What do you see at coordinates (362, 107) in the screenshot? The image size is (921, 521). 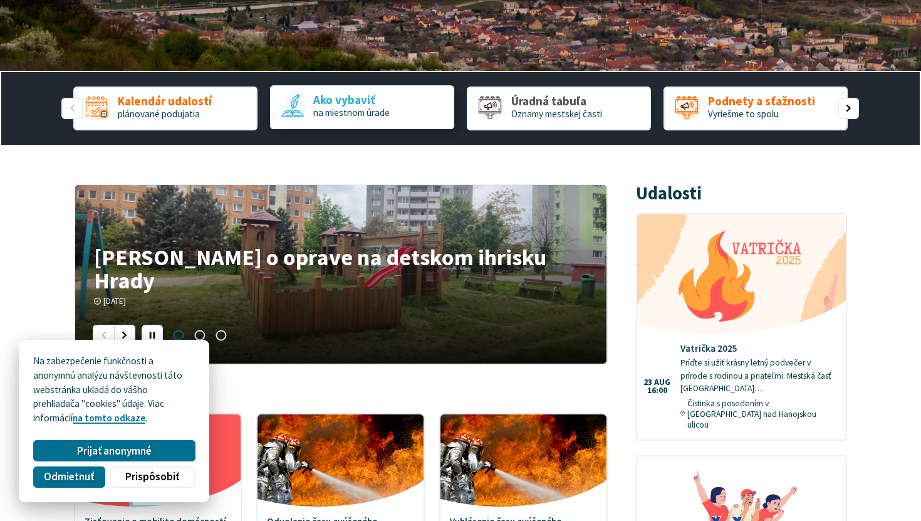 I see `a: Ako vybaviť na miestnom úrade` at bounding box center [362, 107].